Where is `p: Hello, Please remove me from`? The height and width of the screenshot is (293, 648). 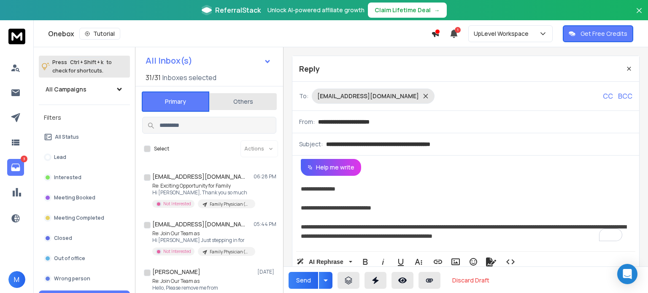
p: Hello, Please remove me from is located at coordinates (203, 288).